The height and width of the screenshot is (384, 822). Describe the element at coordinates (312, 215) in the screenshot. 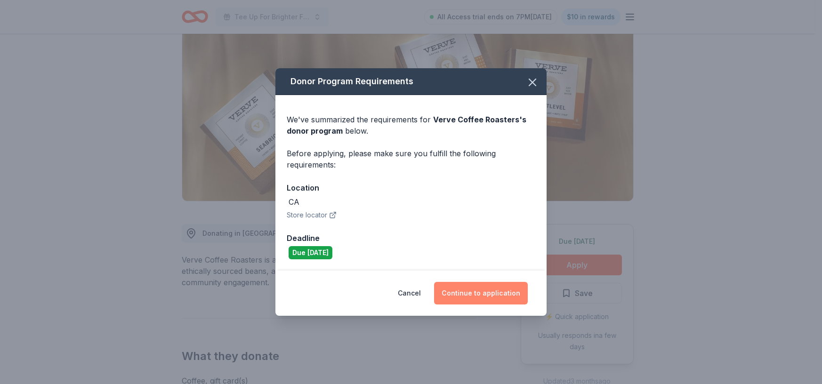

I see `button: Store locator` at that location.